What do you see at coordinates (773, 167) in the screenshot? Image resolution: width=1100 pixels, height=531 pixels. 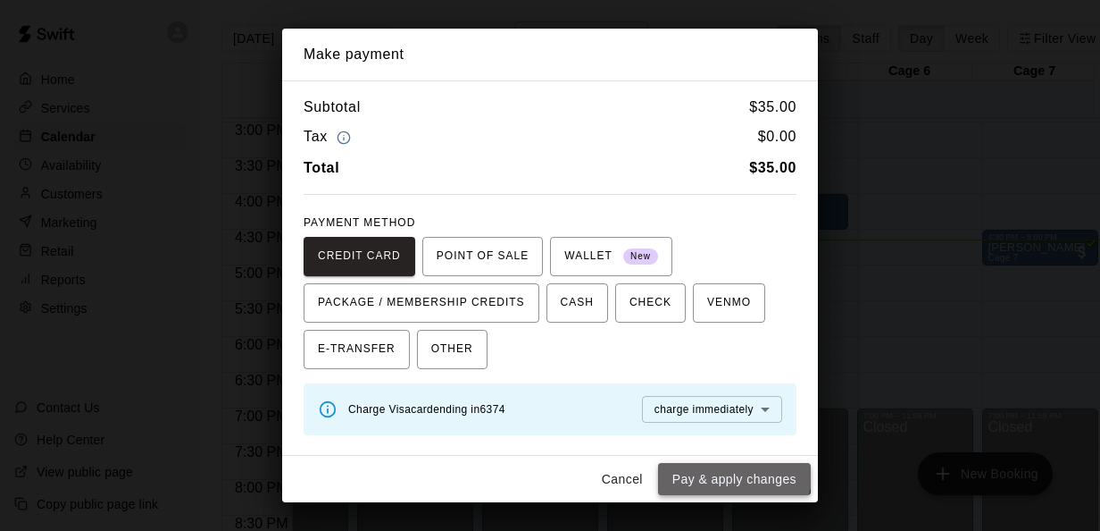 I see `b: $ 35.00` at bounding box center [773, 167].